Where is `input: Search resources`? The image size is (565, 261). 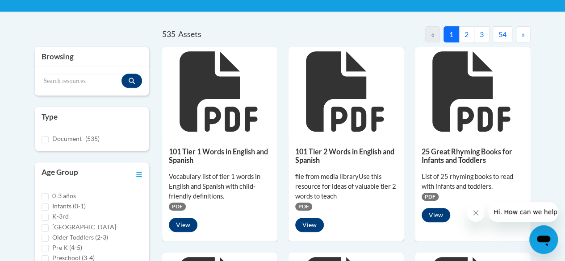
input: Search resources is located at coordinates (81, 81).